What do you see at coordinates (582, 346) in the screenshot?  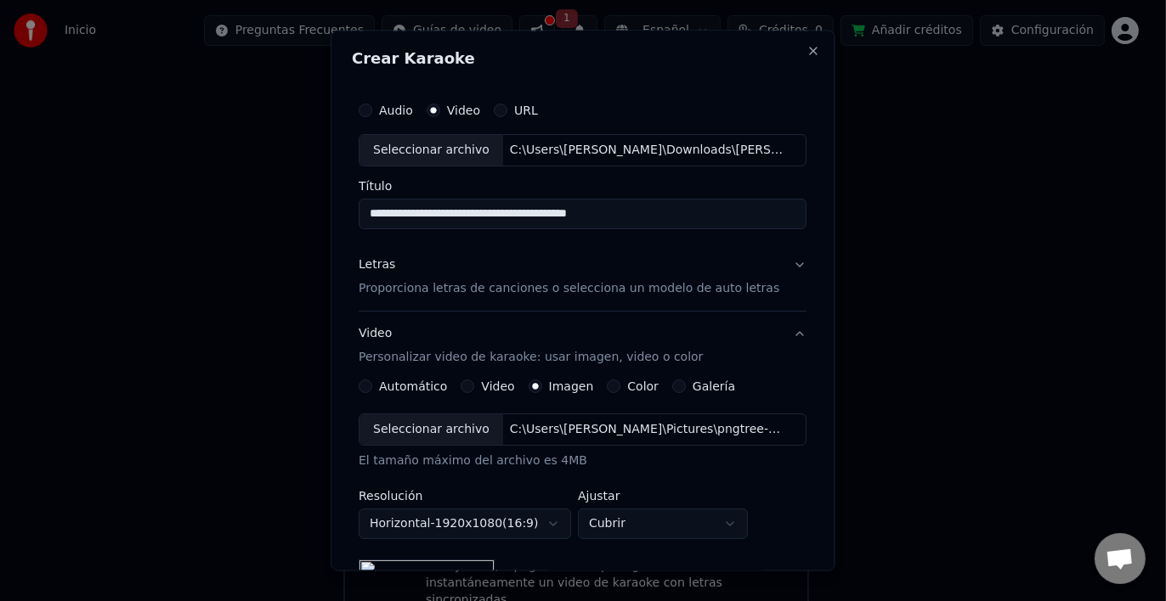 I see `button: VideoPersonalizar video de karaoke: usar imagen, video o color` at bounding box center [582, 346].